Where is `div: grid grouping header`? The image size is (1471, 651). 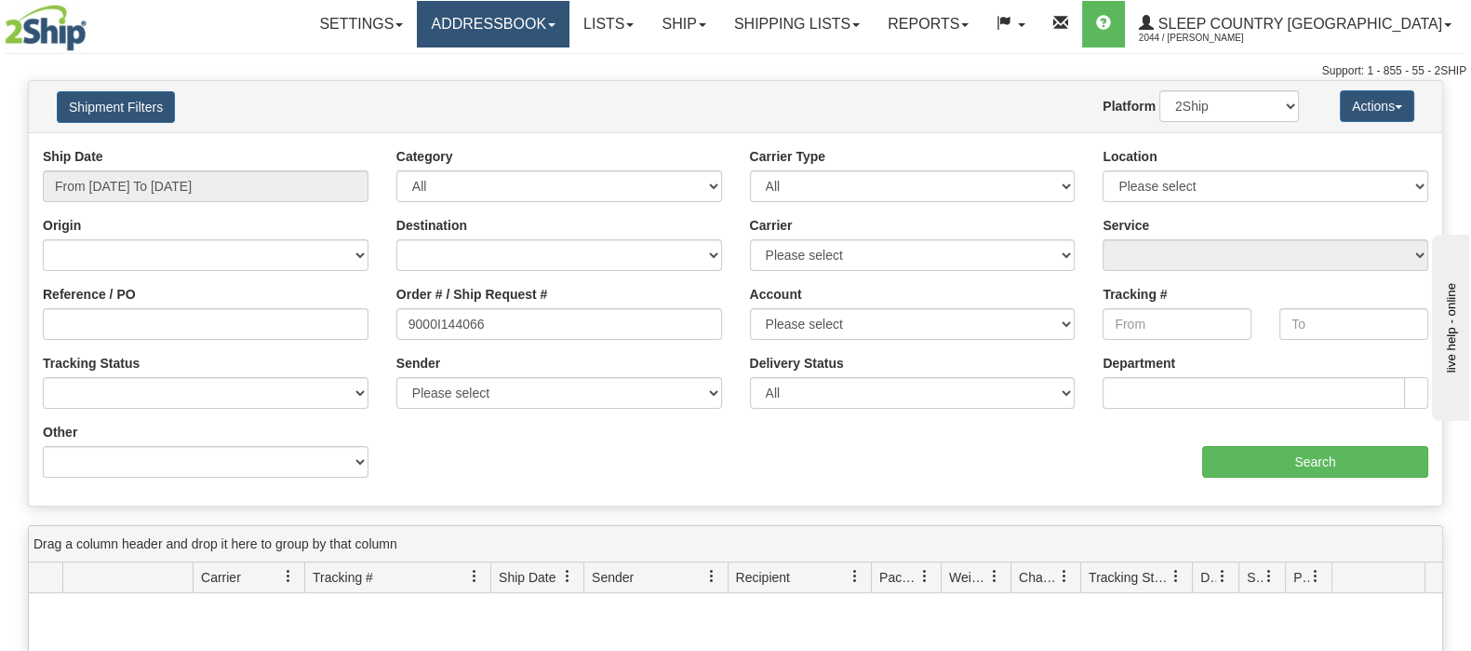 div: grid grouping header is located at coordinates (735, 544).